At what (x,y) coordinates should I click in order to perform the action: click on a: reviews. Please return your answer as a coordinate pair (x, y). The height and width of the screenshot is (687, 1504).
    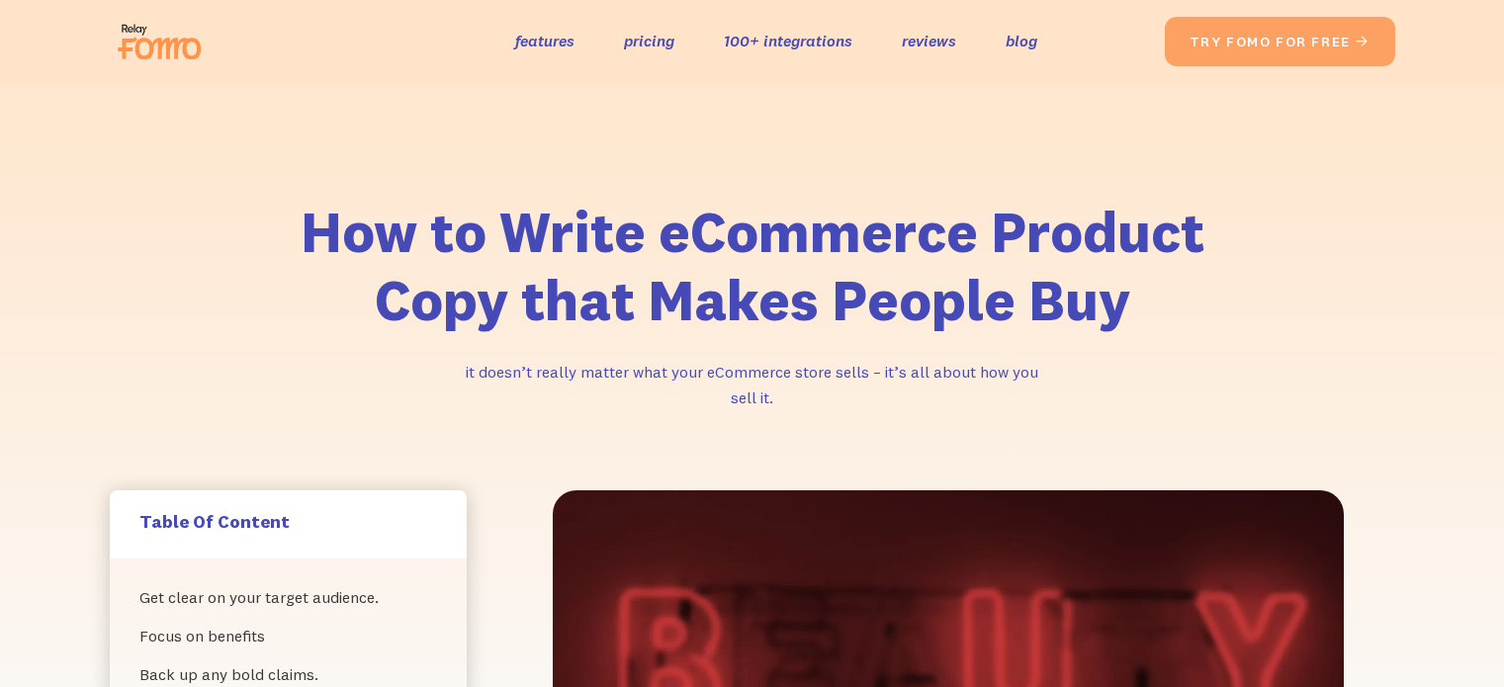
    Looking at the image, I should click on (928, 41).